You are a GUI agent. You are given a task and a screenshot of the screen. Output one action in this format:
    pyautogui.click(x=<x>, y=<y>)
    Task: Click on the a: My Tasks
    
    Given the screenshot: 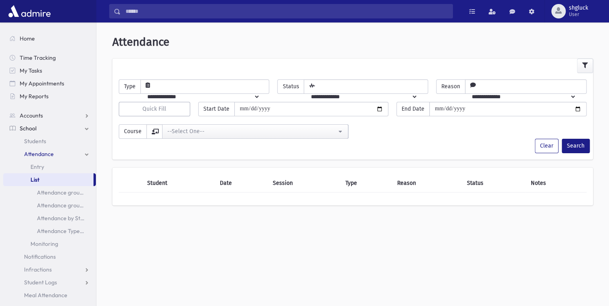 What is the action you would take?
    pyautogui.click(x=49, y=71)
    